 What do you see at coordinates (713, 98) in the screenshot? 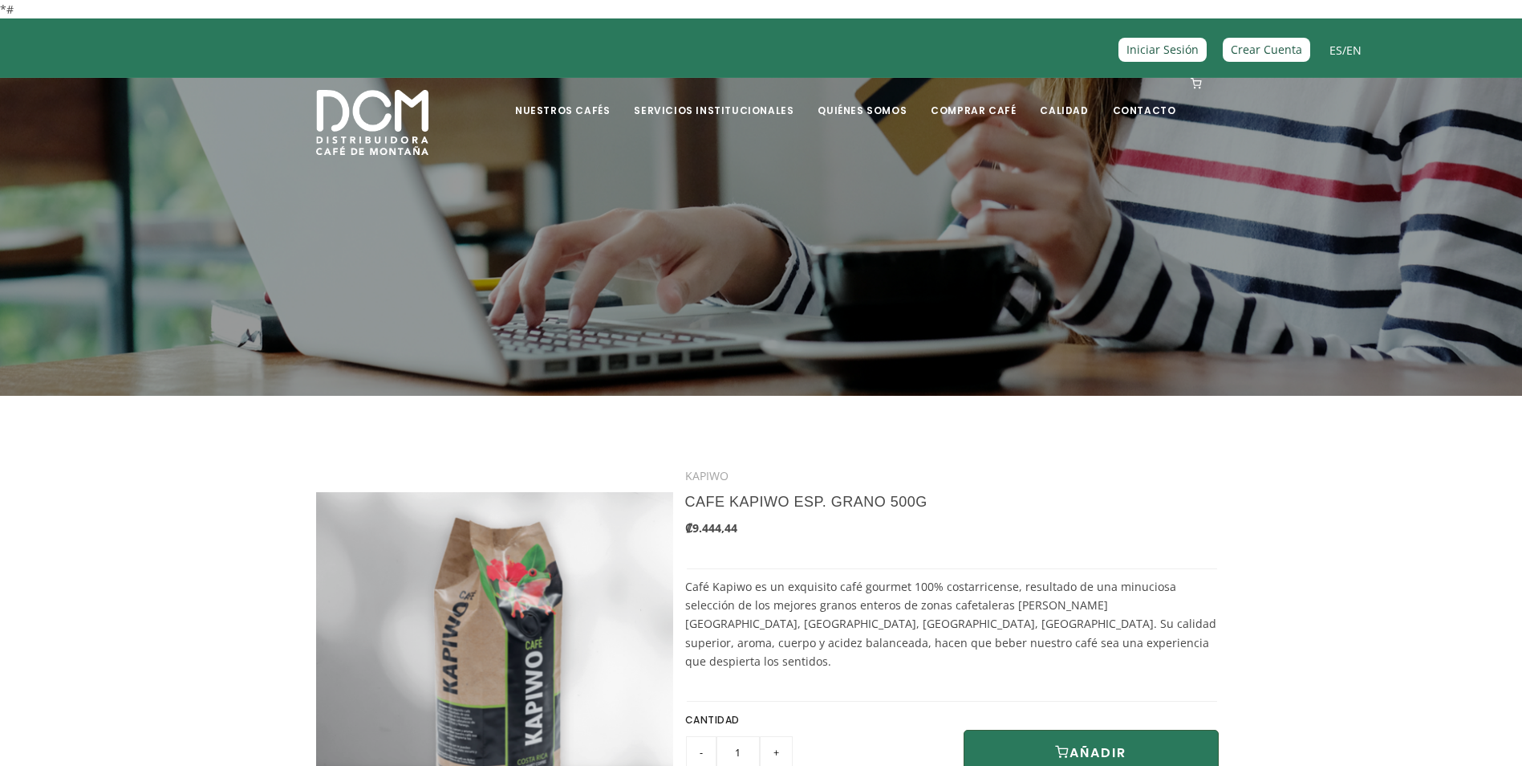
I see `a: Servicios Institucionales` at bounding box center [713, 98].